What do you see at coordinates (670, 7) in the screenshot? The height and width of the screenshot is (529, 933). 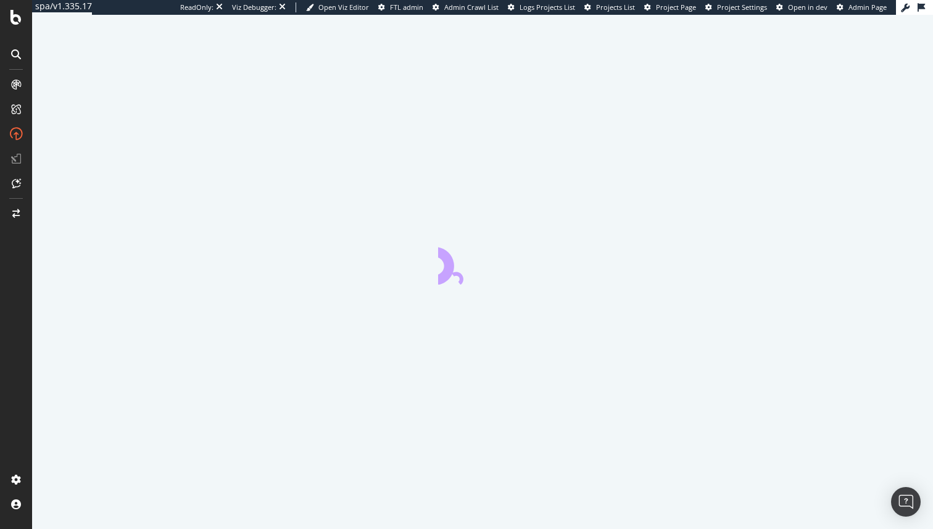 I see `a: Project Page` at bounding box center [670, 7].